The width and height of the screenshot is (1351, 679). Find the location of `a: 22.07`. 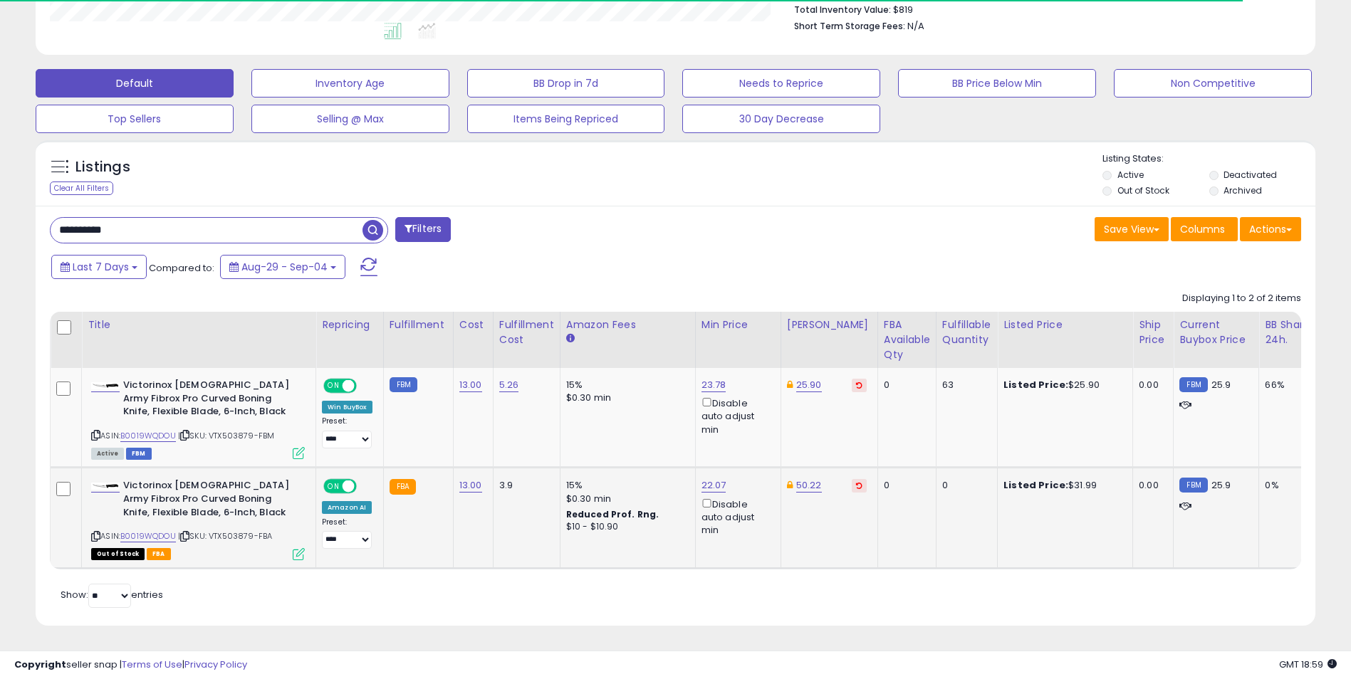

a: 22.07 is located at coordinates (714, 486).